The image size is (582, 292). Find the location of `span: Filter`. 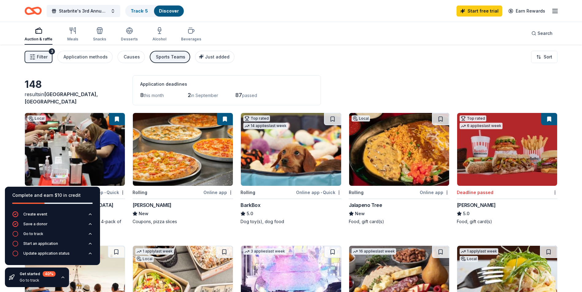

span: Filter is located at coordinates (42, 57).